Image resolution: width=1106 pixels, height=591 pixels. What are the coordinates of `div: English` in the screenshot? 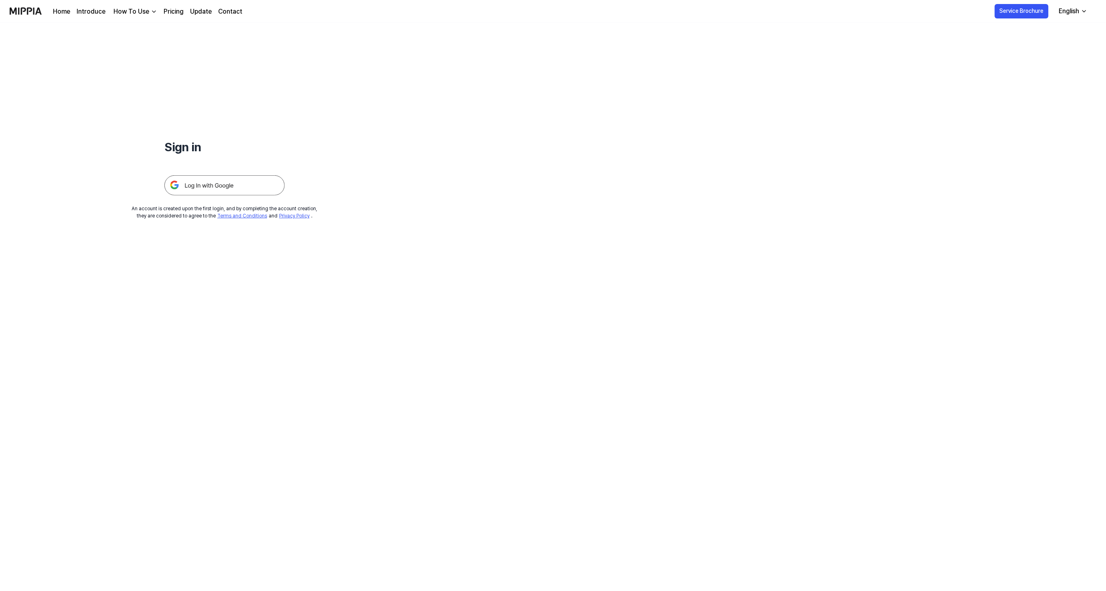 It's located at (1069, 11).